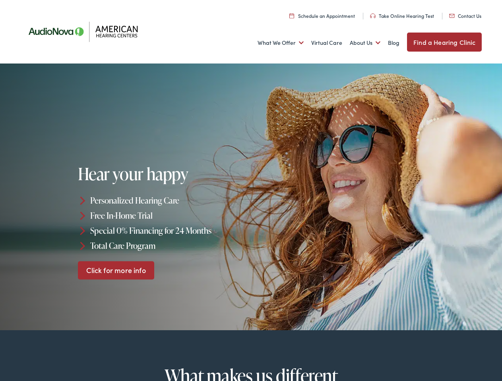 Image resolution: width=502 pixels, height=381 pixels. Describe the element at coordinates (322, 15) in the screenshot. I see `a: Schedule an Appointment` at that location.